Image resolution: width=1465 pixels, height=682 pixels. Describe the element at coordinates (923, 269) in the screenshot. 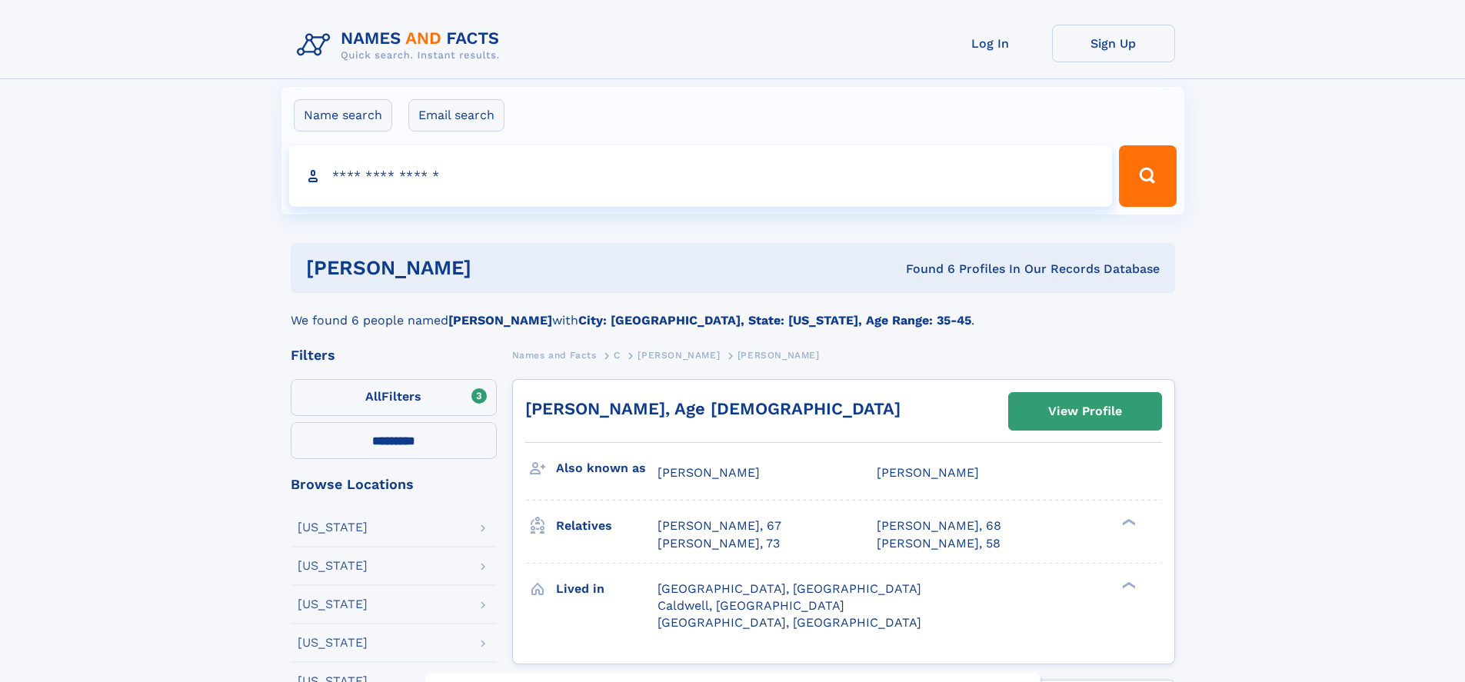

I see `div: Found 6 Profiles In Our Records Database` at that location.